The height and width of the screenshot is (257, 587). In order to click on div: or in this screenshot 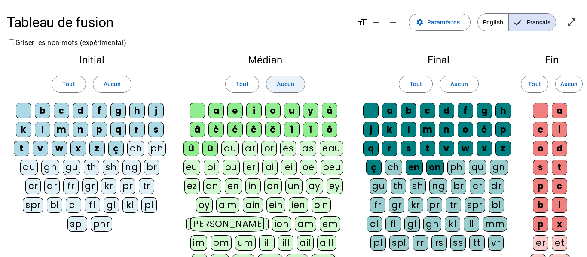, I will do `click(269, 149)`.